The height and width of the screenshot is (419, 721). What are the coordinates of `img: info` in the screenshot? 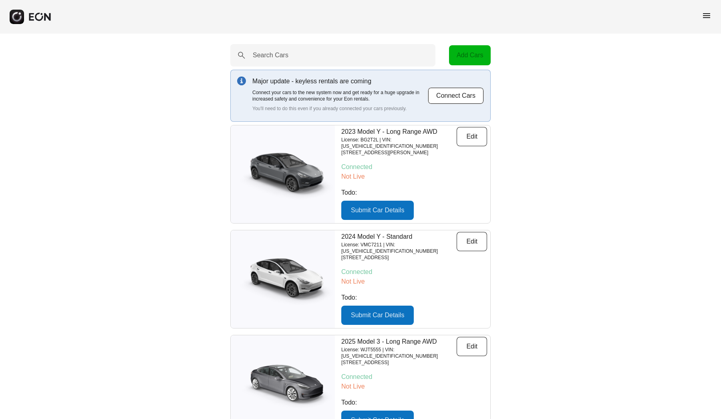 It's located at (242, 81).